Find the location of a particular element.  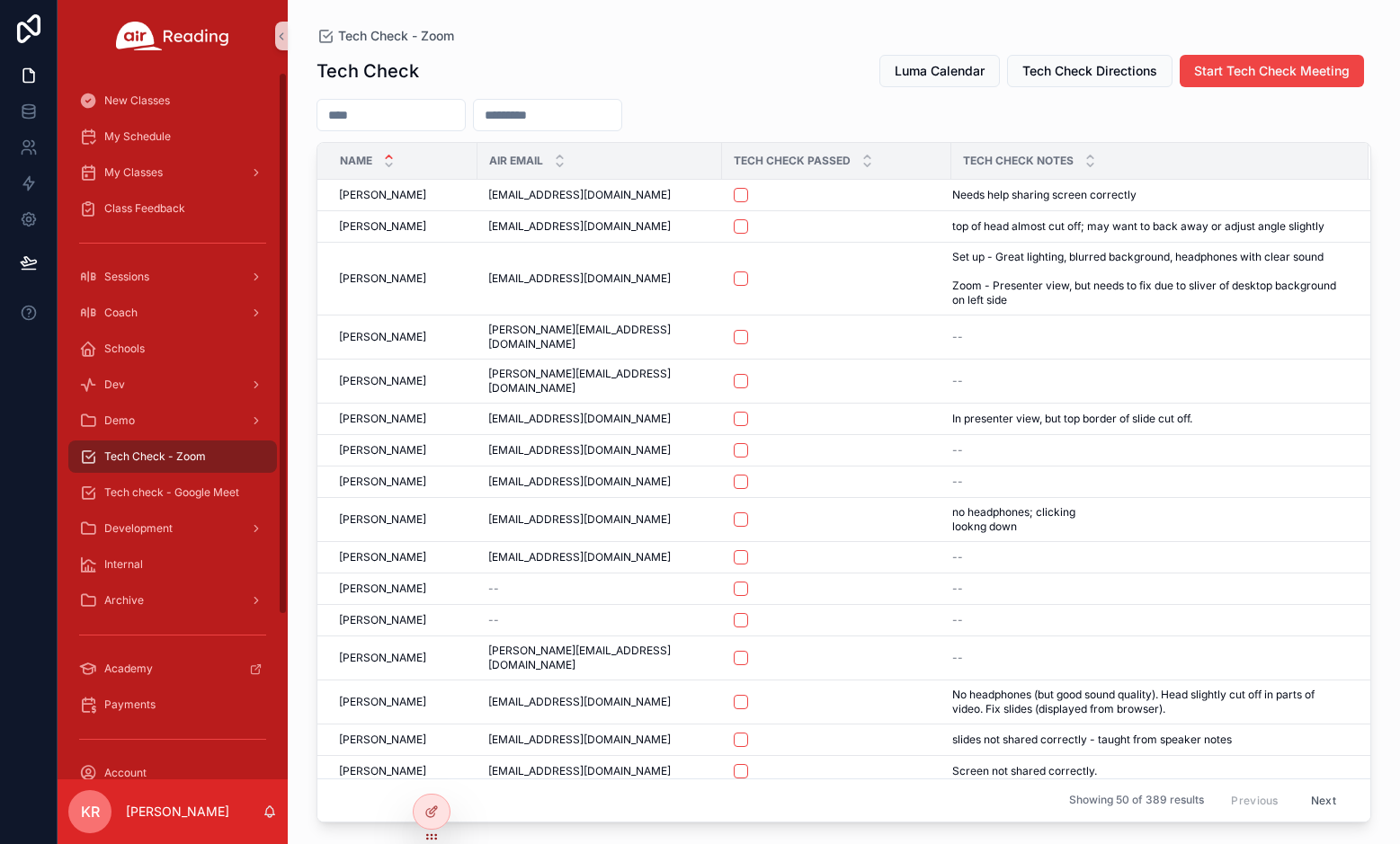

span: Development is located at coordinates (139, 528).